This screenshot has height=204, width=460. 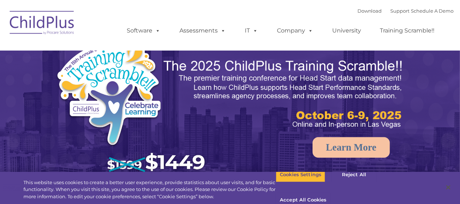 I want to click on div: This website uses cookies to create a better user experience, provide statistics about user visit..., so click(x=150, y=190).